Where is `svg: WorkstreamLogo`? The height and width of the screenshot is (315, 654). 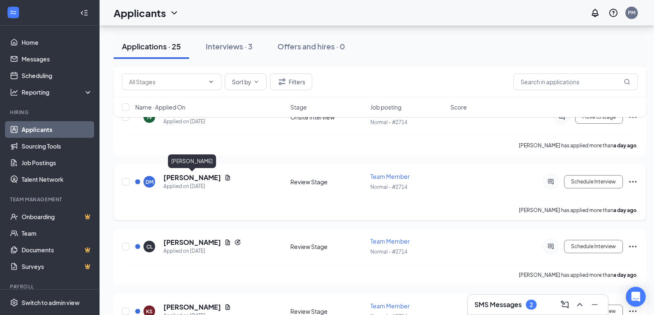 svg: WorkstreamLogo is located at coordinates (13, 12).